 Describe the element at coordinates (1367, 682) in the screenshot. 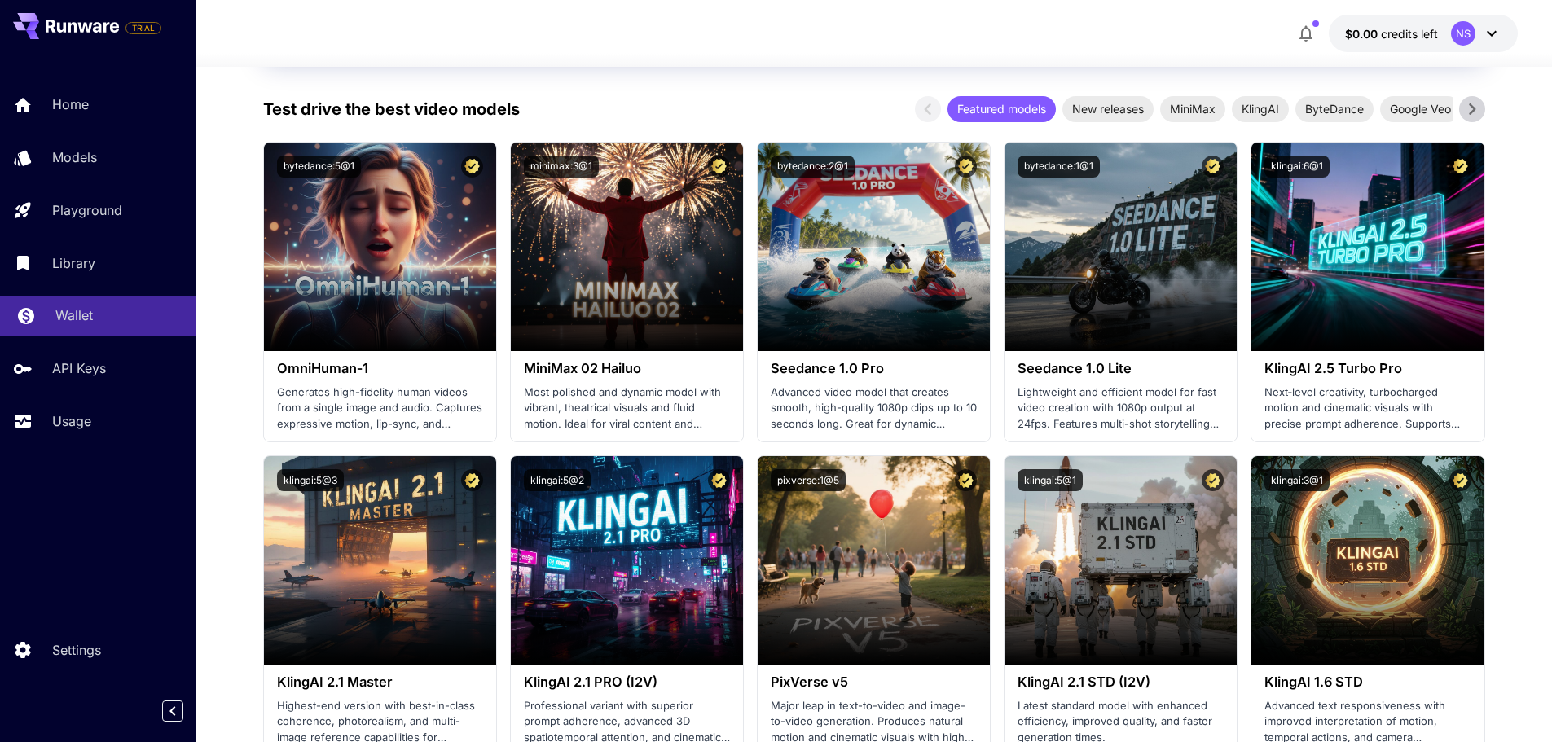

I see `h3: KlingAI 1.6 STD` at that location.